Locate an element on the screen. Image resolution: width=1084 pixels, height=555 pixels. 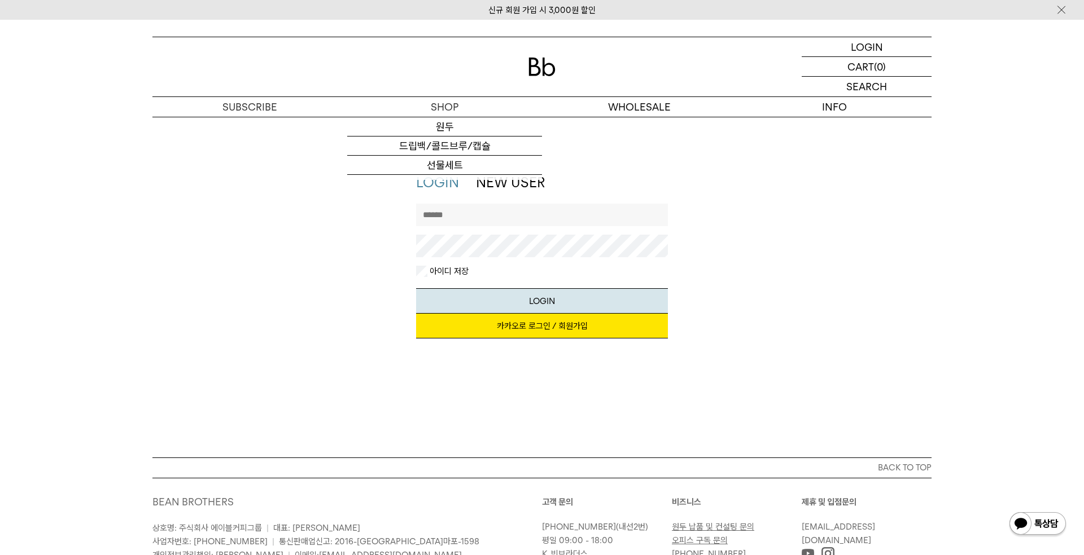
span: 상호명: 주식회사 에이블커피그룹 is located at coordinates (207, 528).